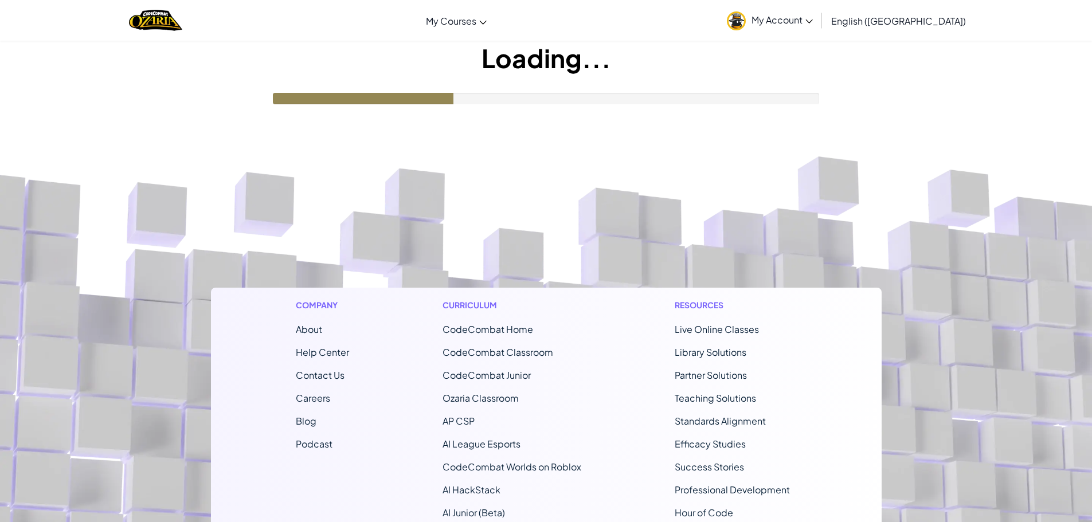 Image resolution: width=1092 pixels, height=522 pixels. Describe the element at coordinates (155, 20) in the screenshot. I see `a: Ozaria by CodeCombat logo` at that location.